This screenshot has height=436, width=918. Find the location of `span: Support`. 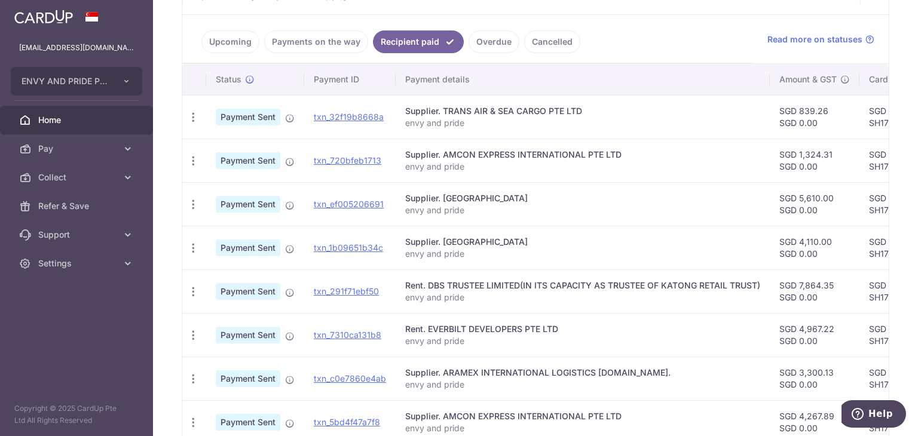

span: Support is located at coordinates (78, 235).